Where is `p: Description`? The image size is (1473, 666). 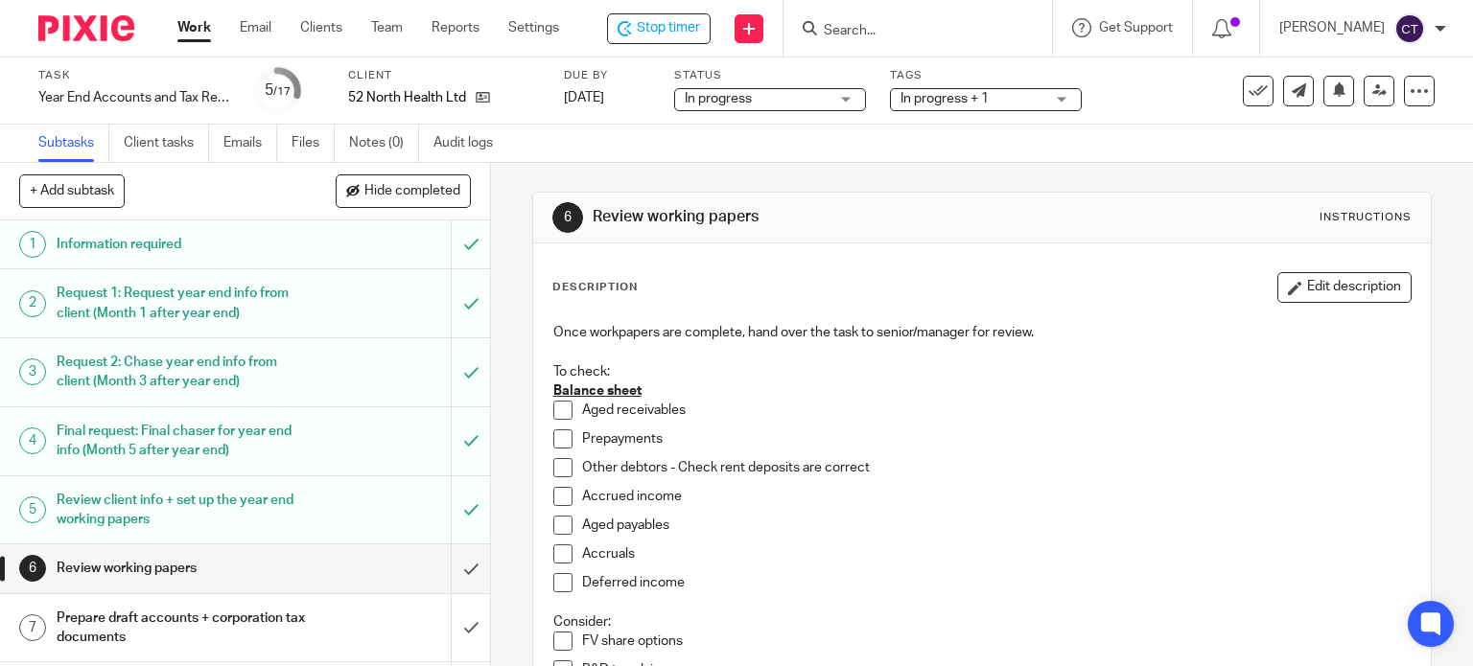 p: Description is located at coordinates (594, 288).